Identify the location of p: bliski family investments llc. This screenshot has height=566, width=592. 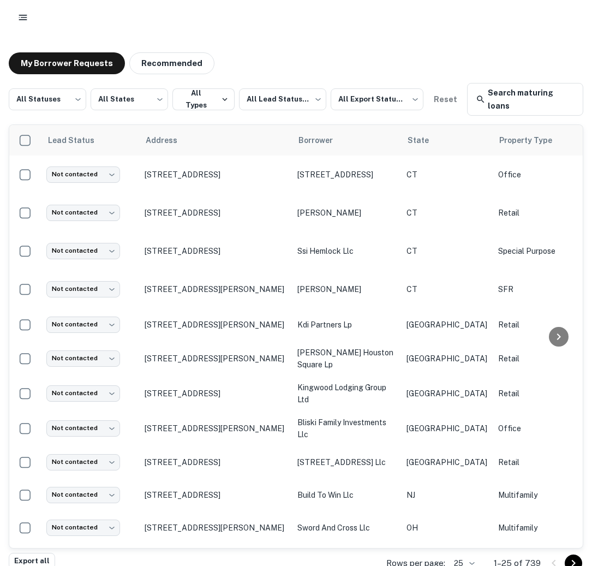
(346, 428).